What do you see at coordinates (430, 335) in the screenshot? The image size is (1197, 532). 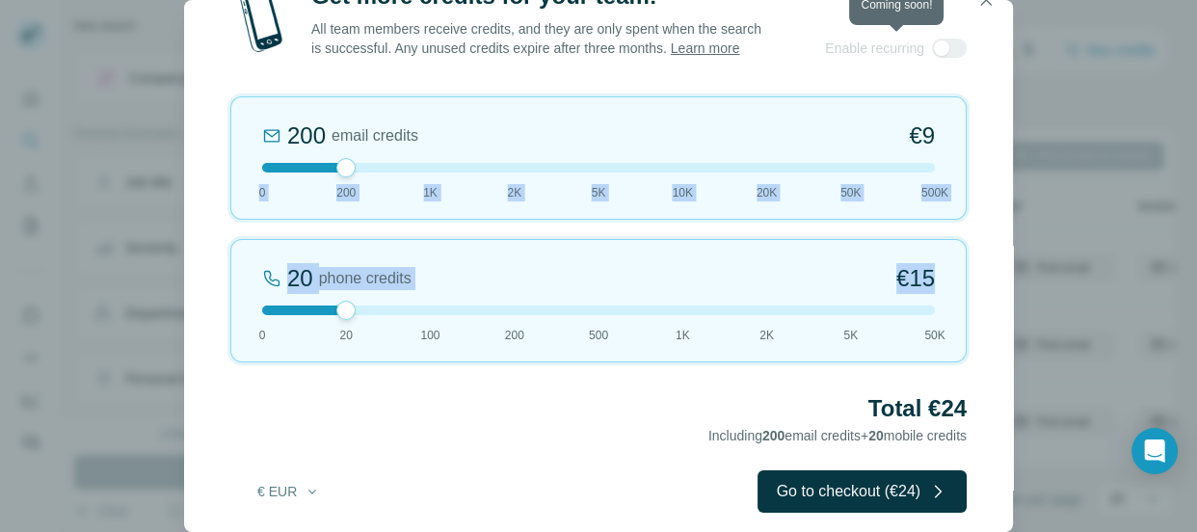 I see `span: 100` at bounding box center [430, 335].